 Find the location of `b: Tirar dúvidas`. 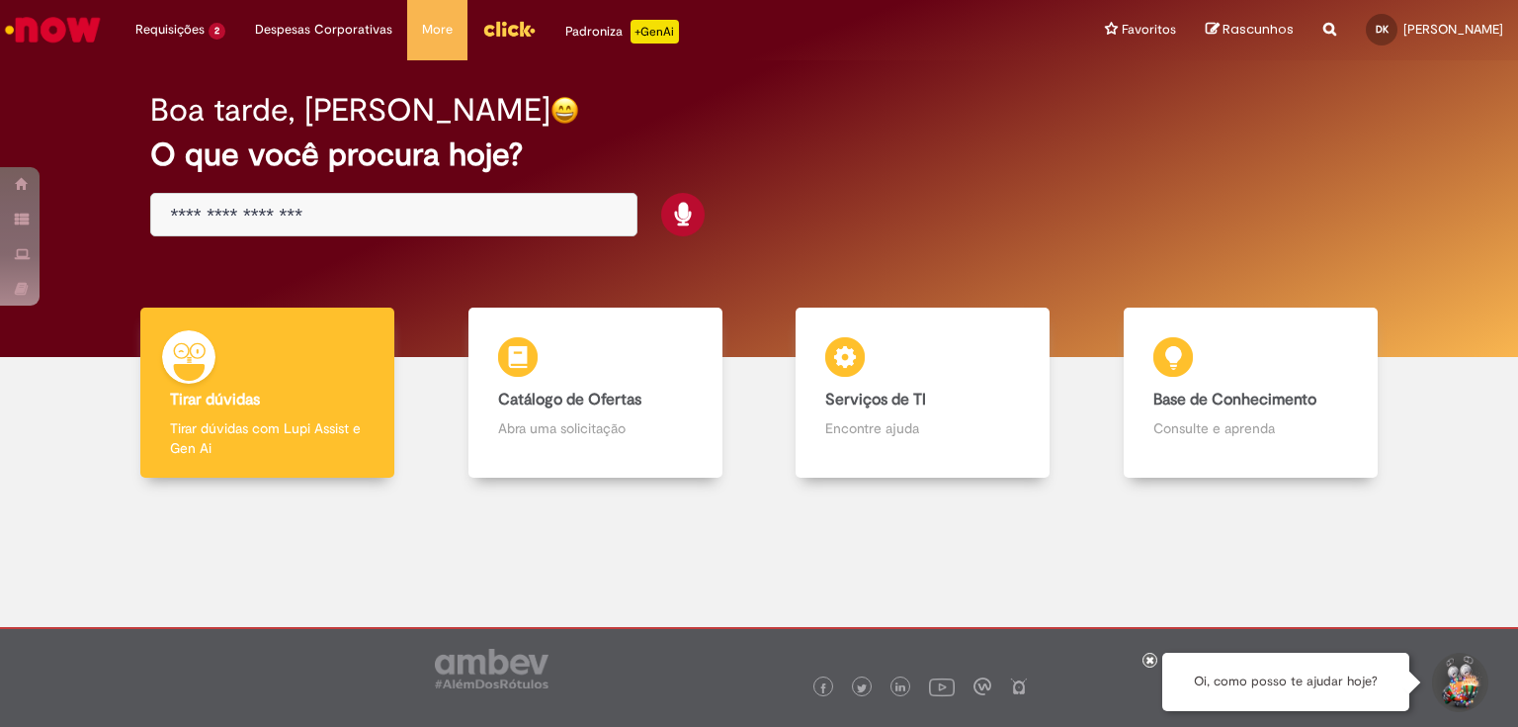

b: Tirar dúvidas is located at coordinates (215, 399).